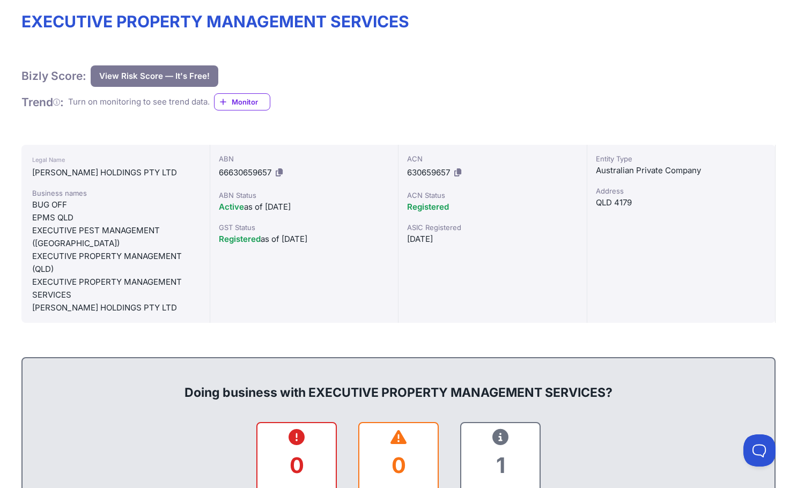 Image resolution: width=797 pixels, height=488 pixels. I want to click on div: Entity Type, so click(681, 159).